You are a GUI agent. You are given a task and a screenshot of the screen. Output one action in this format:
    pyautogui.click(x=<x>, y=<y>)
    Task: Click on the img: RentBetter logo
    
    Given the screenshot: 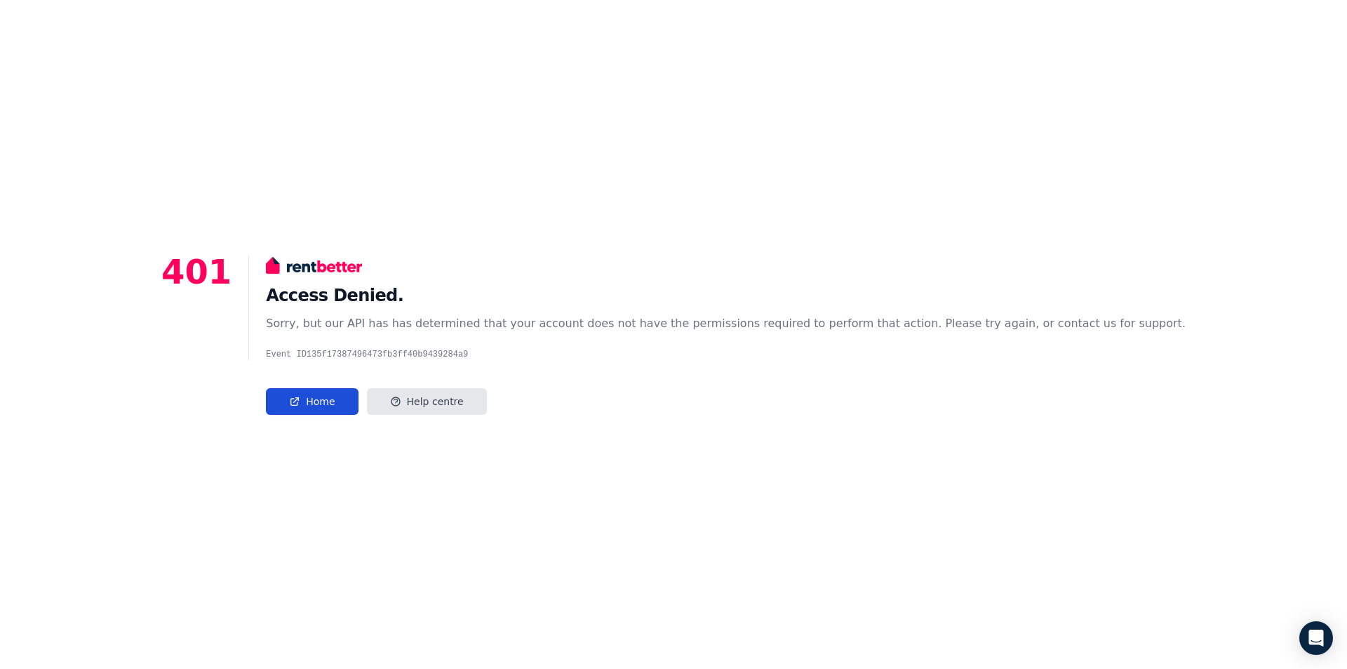 What is the action you would take?
    pyautogui.click(x=314, y=265)
    